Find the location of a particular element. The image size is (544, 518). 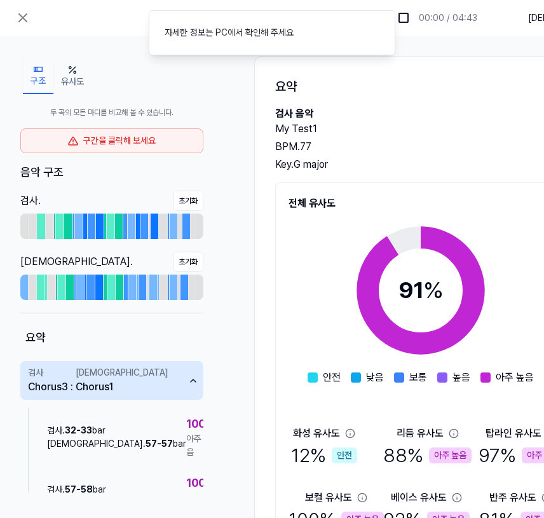

span: 높음 is located at coordinates (462, 378).